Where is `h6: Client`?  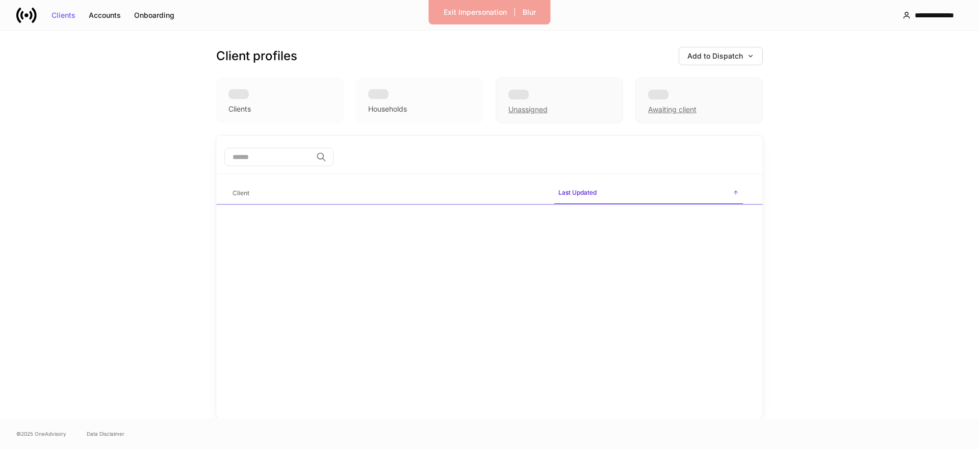 h6: Client is located at coordinates (241, 193).